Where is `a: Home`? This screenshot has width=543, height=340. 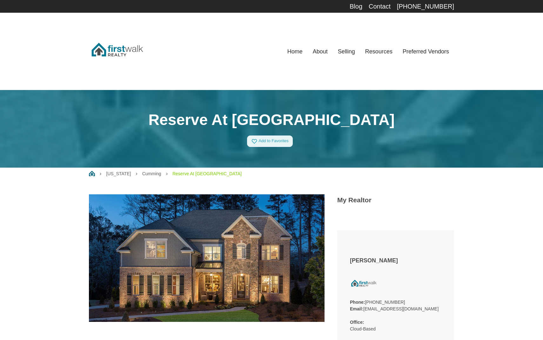 a: Home is located at coordinates (295, 51).